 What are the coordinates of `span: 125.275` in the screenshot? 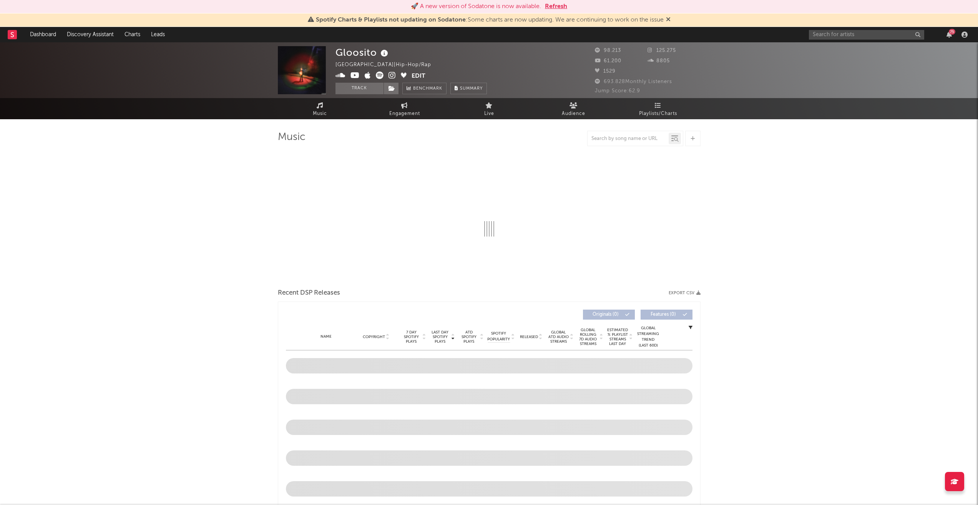 It's located at (662, 50).